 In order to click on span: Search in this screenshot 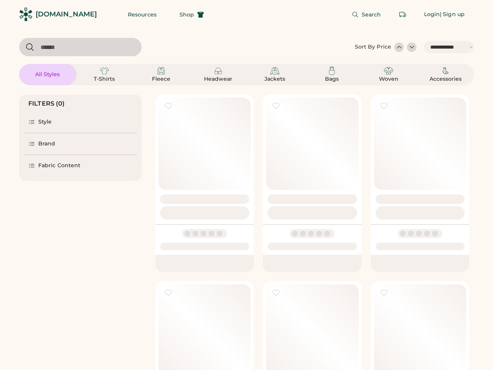, I will do `click(371, 15)`.